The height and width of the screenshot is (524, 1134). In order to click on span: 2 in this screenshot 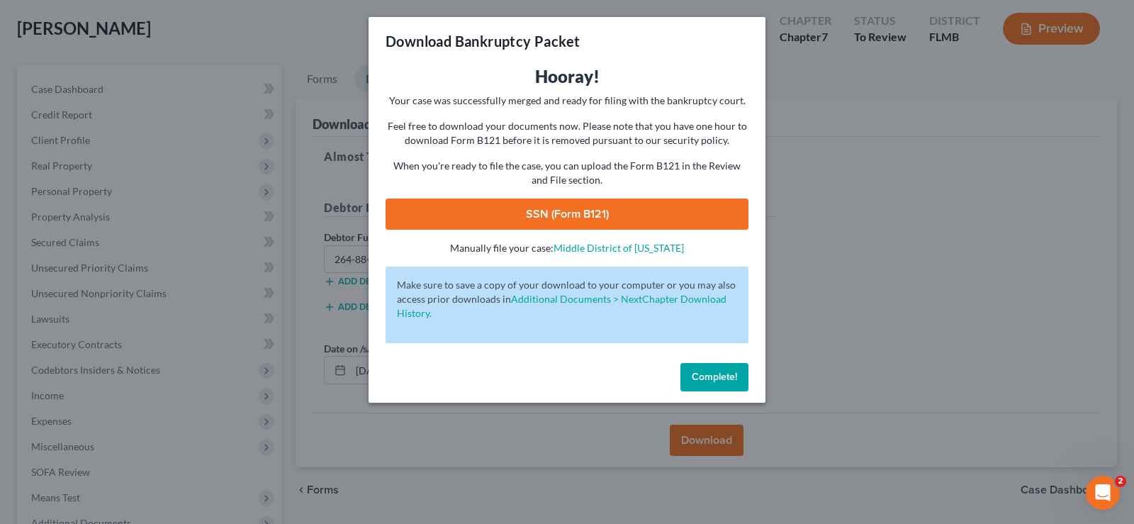, I will do `click(1121, 481)`.